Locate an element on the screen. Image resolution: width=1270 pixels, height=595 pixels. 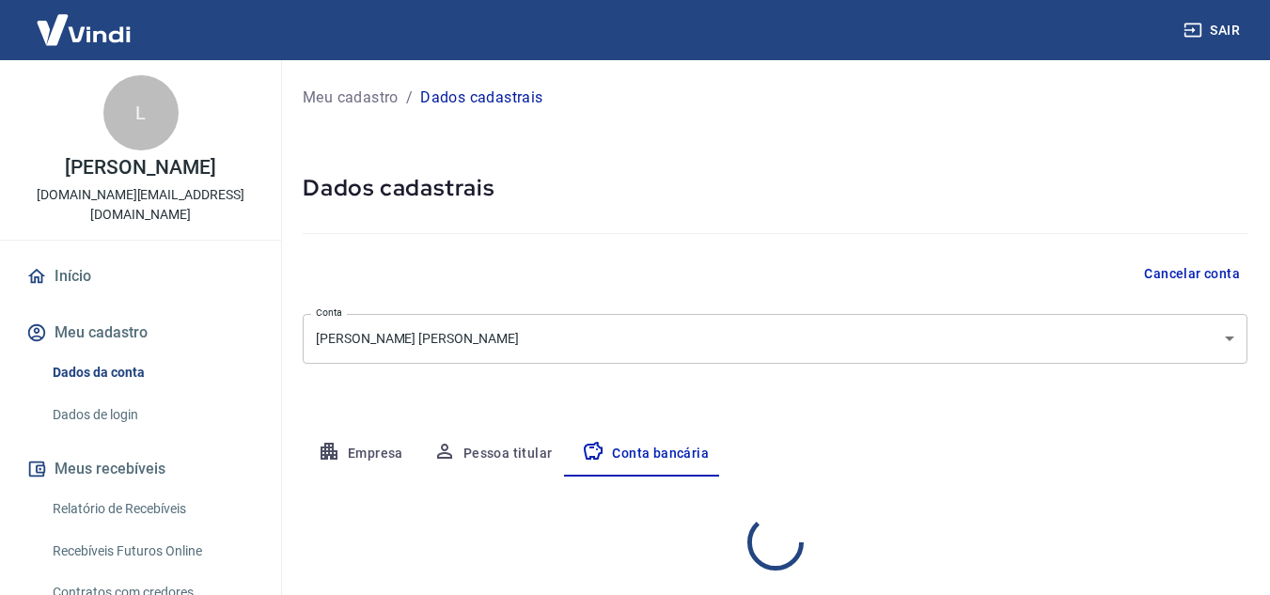
h5: Dados cadastrais is located at coordinates (775, 188).